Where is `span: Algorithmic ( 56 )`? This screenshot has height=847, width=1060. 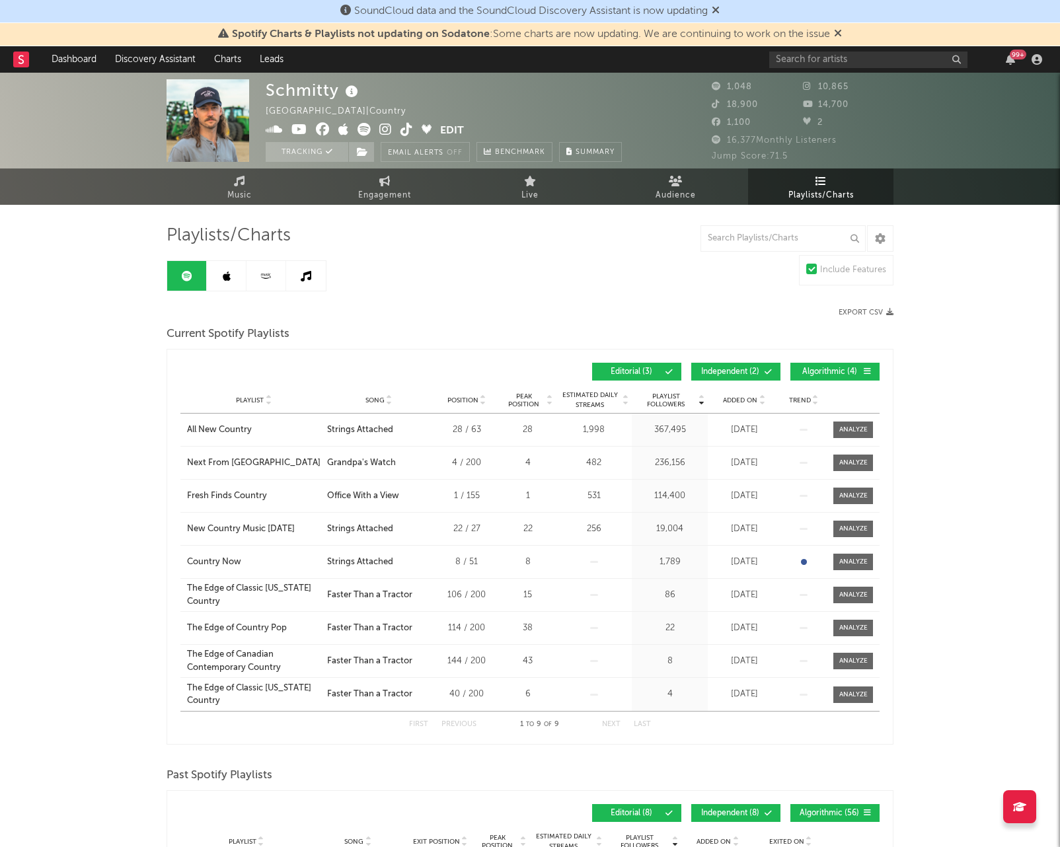 span: Algorithmic ( 56 ) is located at coordinates (829, 813).